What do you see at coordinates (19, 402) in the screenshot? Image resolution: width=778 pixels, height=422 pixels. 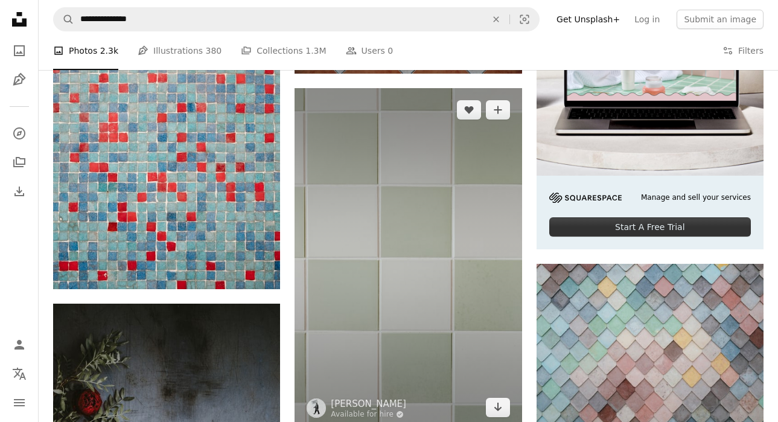 I see `button: Menu` at bounding box center [19, 402].